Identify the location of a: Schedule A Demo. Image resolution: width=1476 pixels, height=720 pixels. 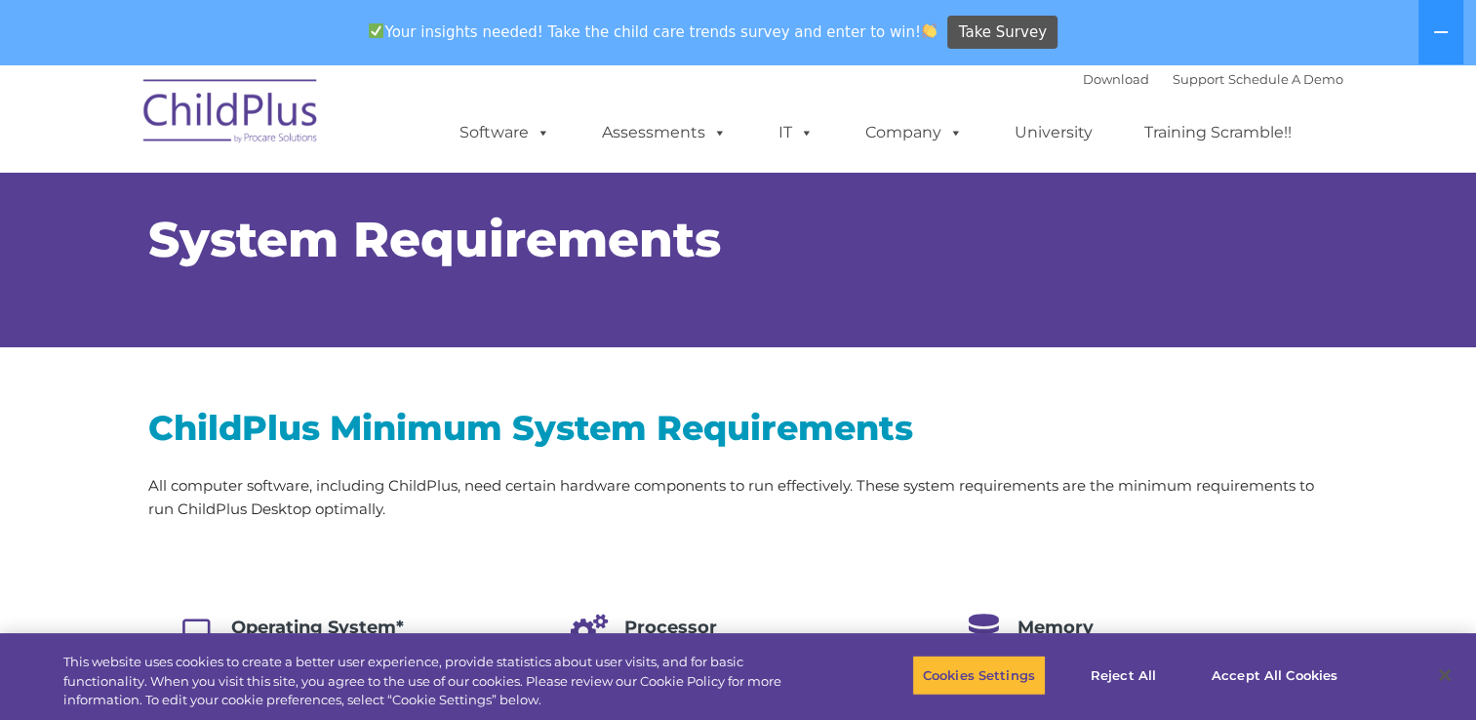
(1286, 79).